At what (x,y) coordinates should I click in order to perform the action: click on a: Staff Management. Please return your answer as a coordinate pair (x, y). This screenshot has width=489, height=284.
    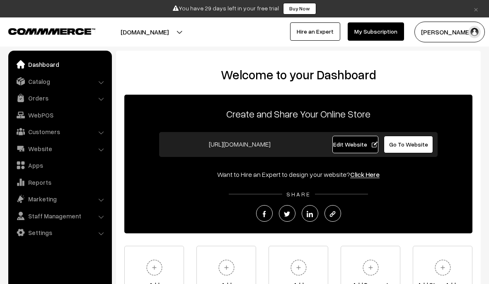
    Looking at the image, I should click on (60, 216).